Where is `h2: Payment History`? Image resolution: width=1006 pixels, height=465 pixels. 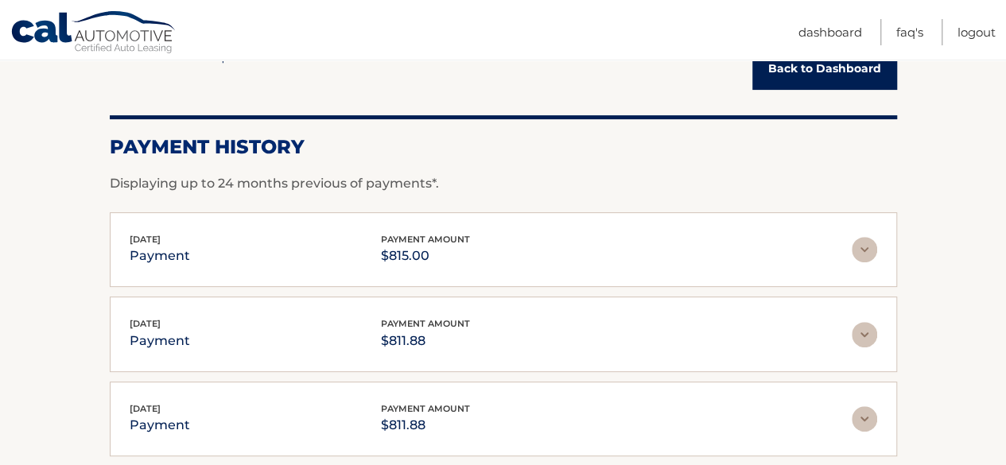 h2: Payment History is located at coordinates (504, 147).